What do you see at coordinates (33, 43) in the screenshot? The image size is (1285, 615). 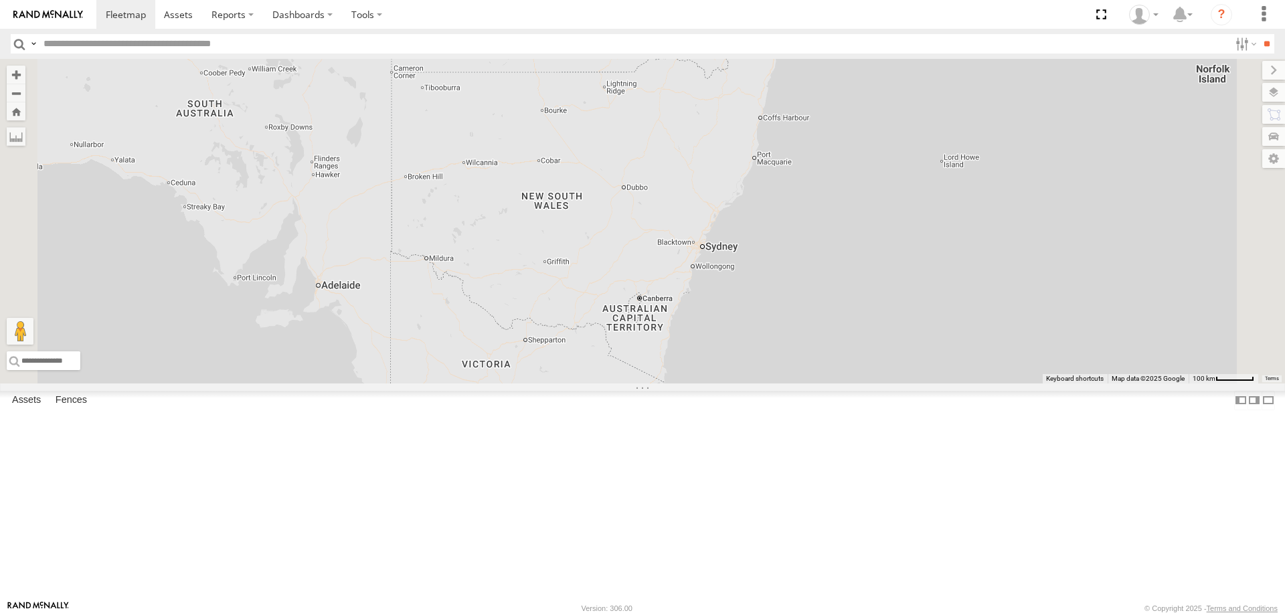 I see `label: Search Query` at bounding box center [33, 43].